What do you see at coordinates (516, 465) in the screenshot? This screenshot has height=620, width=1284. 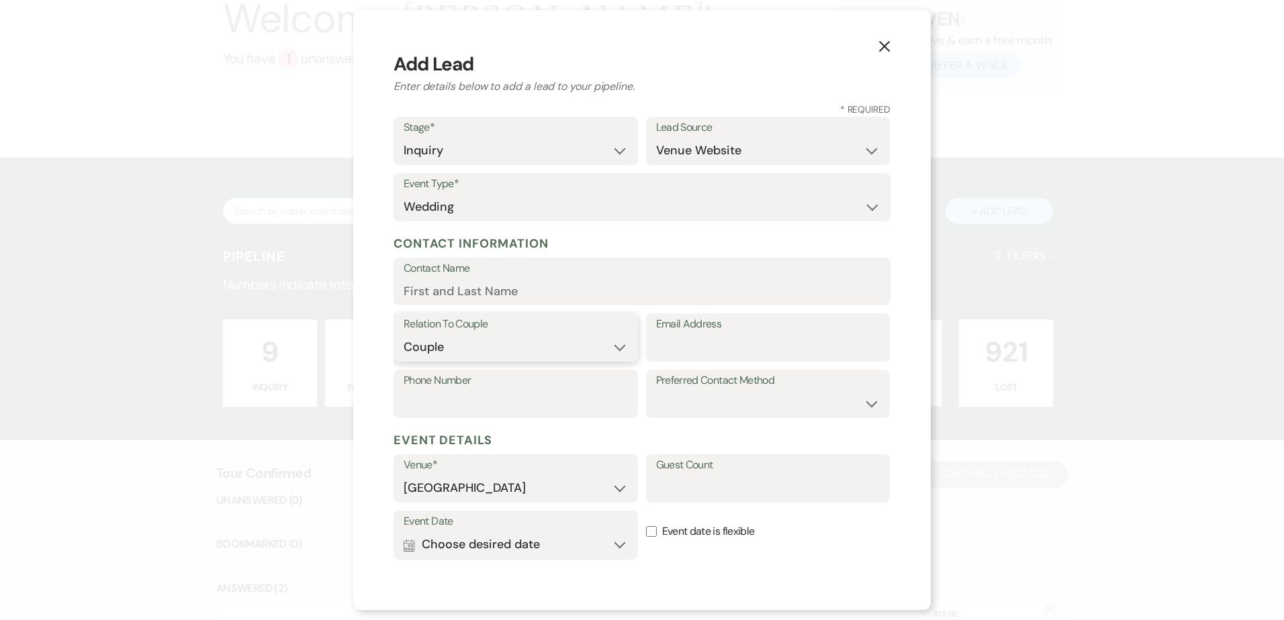 I see `label: Venue*` at bounding box center [516, 465].